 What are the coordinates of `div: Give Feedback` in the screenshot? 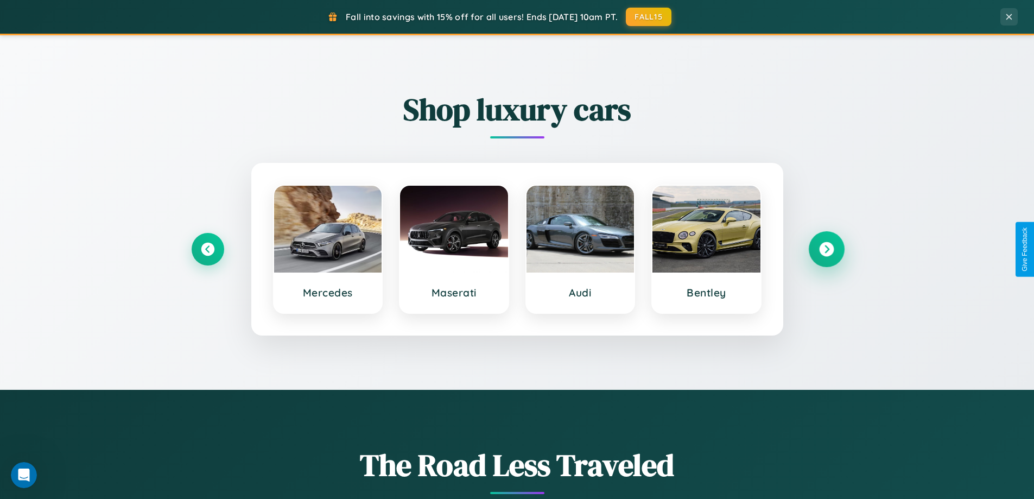 It's located at (1025, 249).